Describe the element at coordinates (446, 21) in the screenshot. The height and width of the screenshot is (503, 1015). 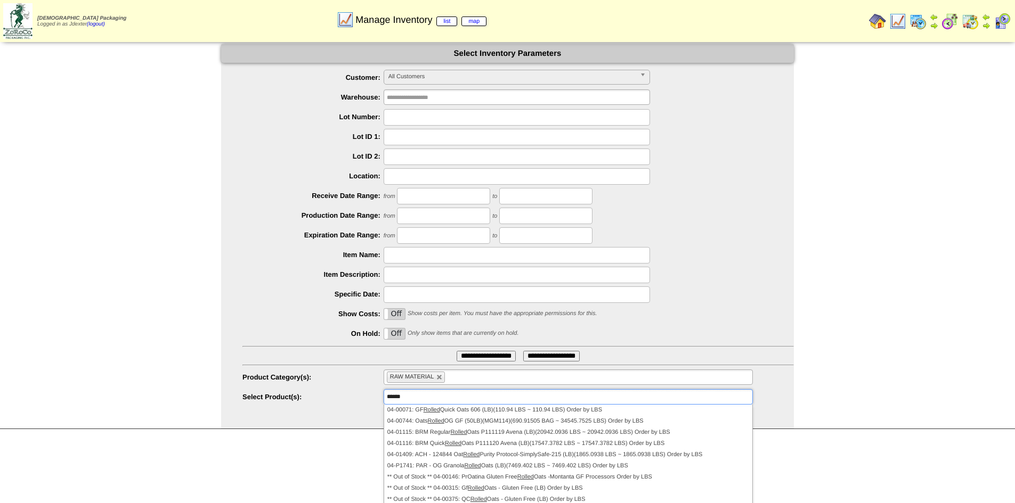
I see `a: list` at that location.